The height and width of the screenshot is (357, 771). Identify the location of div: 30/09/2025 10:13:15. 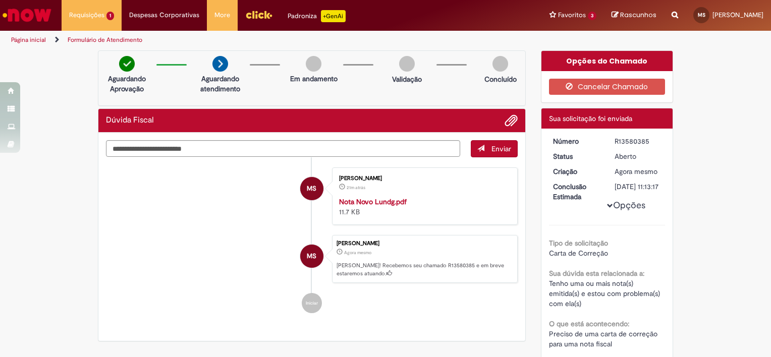
(637, 171).